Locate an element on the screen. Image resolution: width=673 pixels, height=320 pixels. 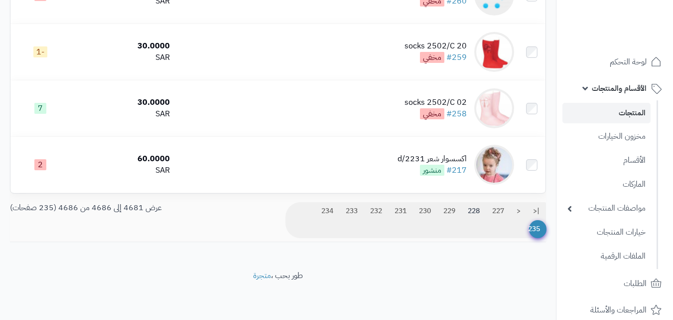
div: 60.0000 is located at coordinates (122, 159).